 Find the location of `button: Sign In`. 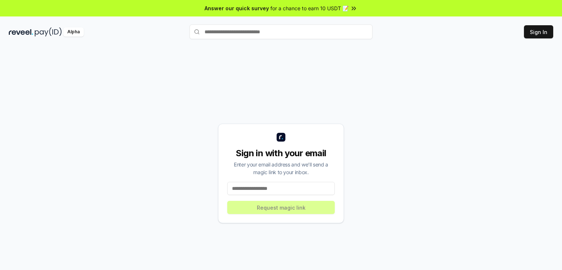

button: Sign In is located at coordinates (538, 32).